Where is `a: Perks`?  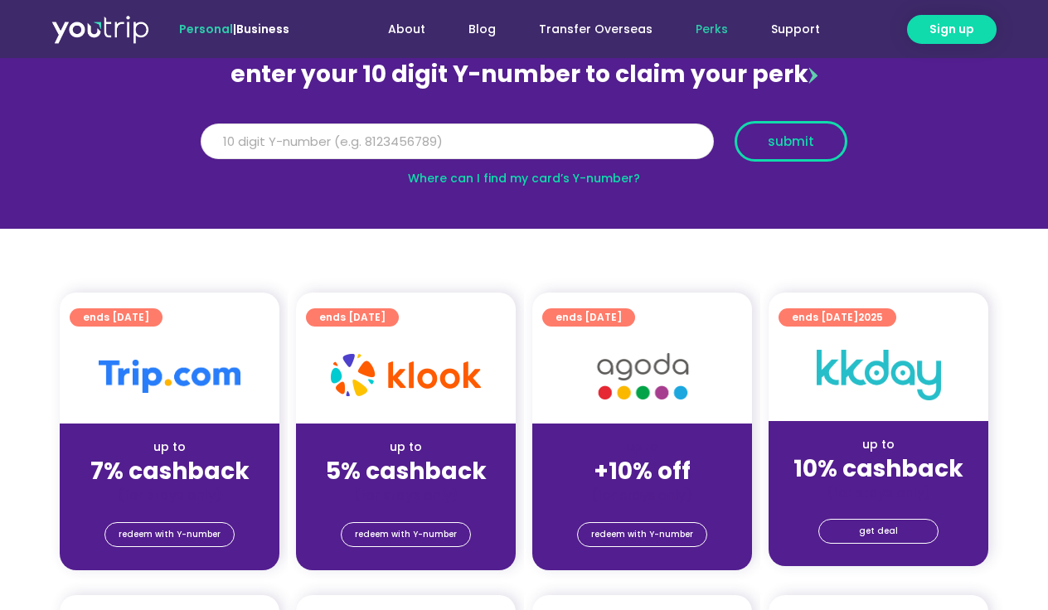
a: Perks is located at coordinates (712, 29).